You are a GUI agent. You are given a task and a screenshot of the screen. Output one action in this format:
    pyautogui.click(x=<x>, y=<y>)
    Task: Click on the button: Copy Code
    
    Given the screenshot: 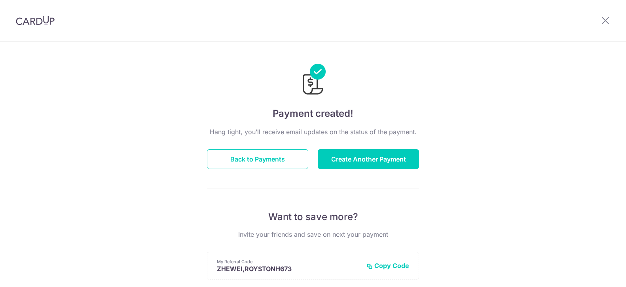 What is the action you would take?
    pyautogui.click(x=388, y=266)
    